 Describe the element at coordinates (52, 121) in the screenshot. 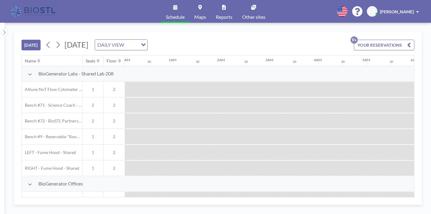

I see `span: Bench #72 - BioSTL Partnerships & Apprenticeships Bench` at that location.